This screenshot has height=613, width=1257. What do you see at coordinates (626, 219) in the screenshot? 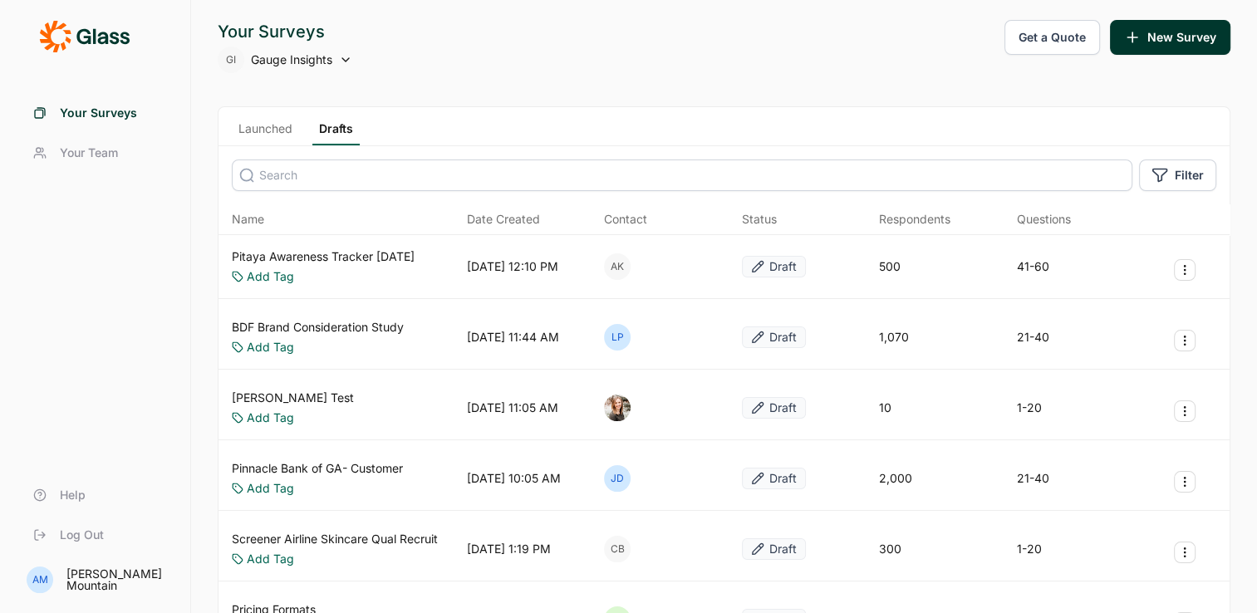
I see `div: Contact` at bounding box center [626, 219].